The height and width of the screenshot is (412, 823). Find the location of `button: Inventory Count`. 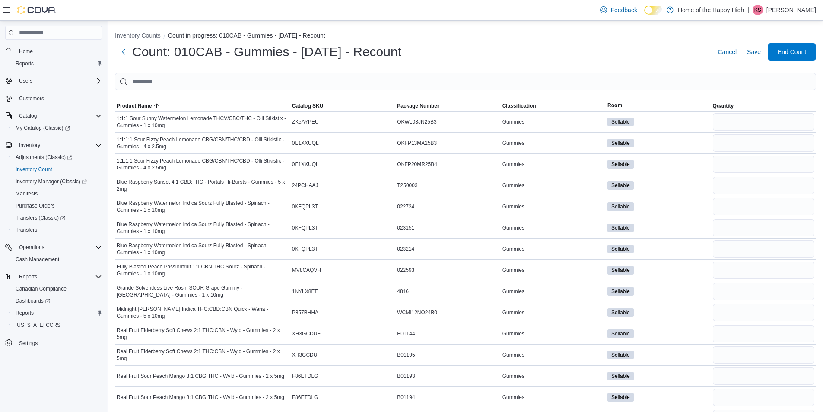

button: Inventory Count is located at coordinates (57, 169).